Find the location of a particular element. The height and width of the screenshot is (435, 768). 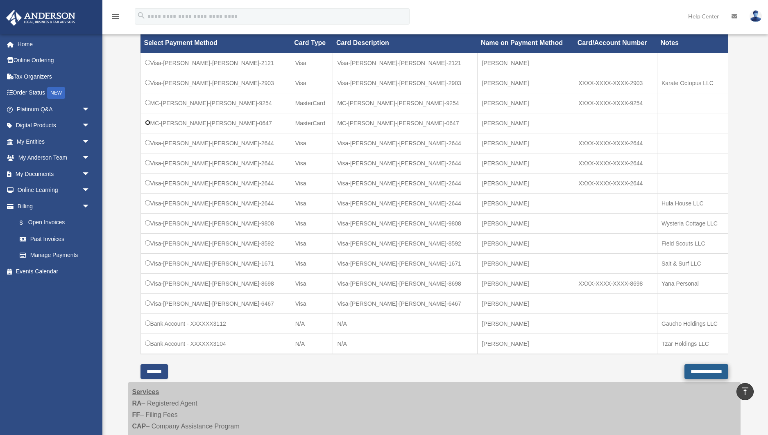

a: Manage Payments is located at coordinates (55, 256).